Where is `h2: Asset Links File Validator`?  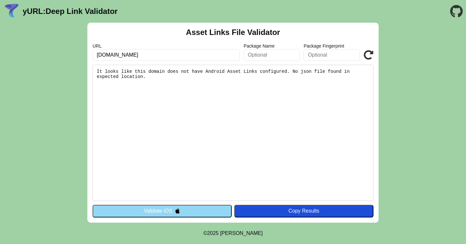
h2: Asset Links File Validator is located at coordinates (233, 32).